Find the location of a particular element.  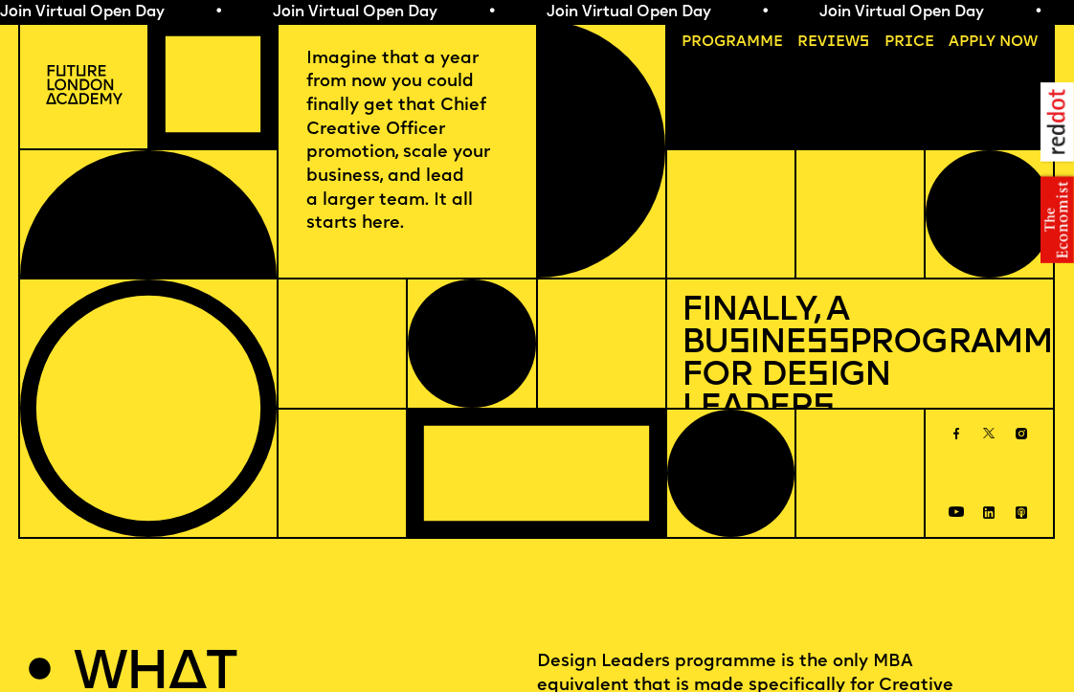

a: Price is located at coordinates (909, 42).